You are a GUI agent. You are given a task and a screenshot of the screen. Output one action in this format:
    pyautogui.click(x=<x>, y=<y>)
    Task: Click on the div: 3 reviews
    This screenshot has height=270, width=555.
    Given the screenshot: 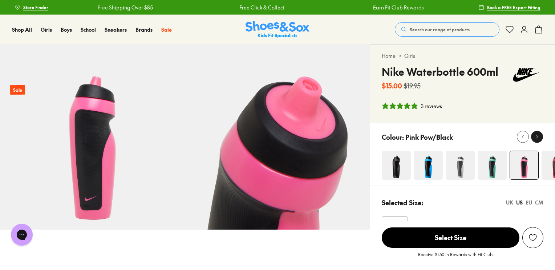 What is the action you would take?
    pyautogui.click(x=432, y=106)
    